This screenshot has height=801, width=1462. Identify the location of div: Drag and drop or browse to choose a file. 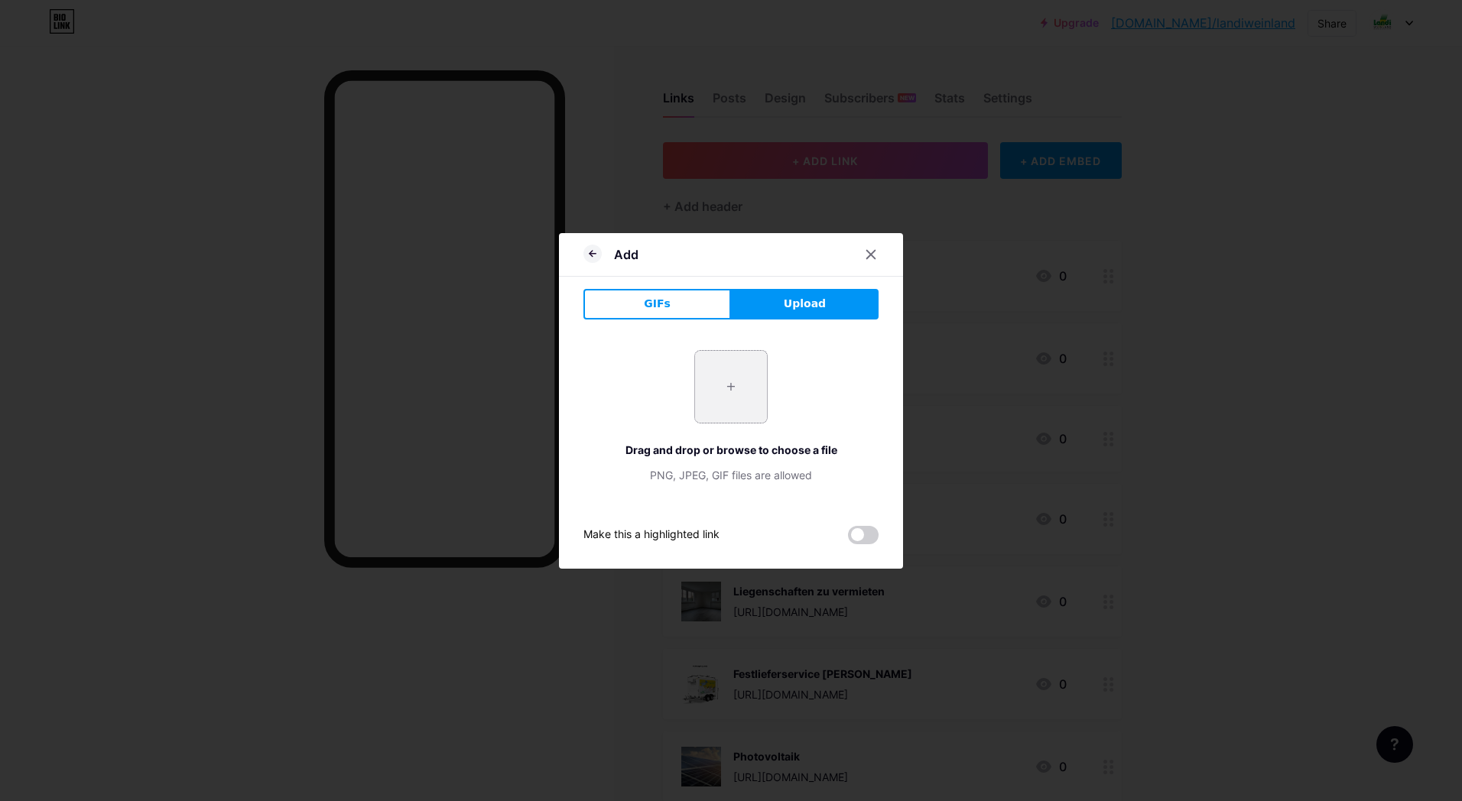
(731, 450).